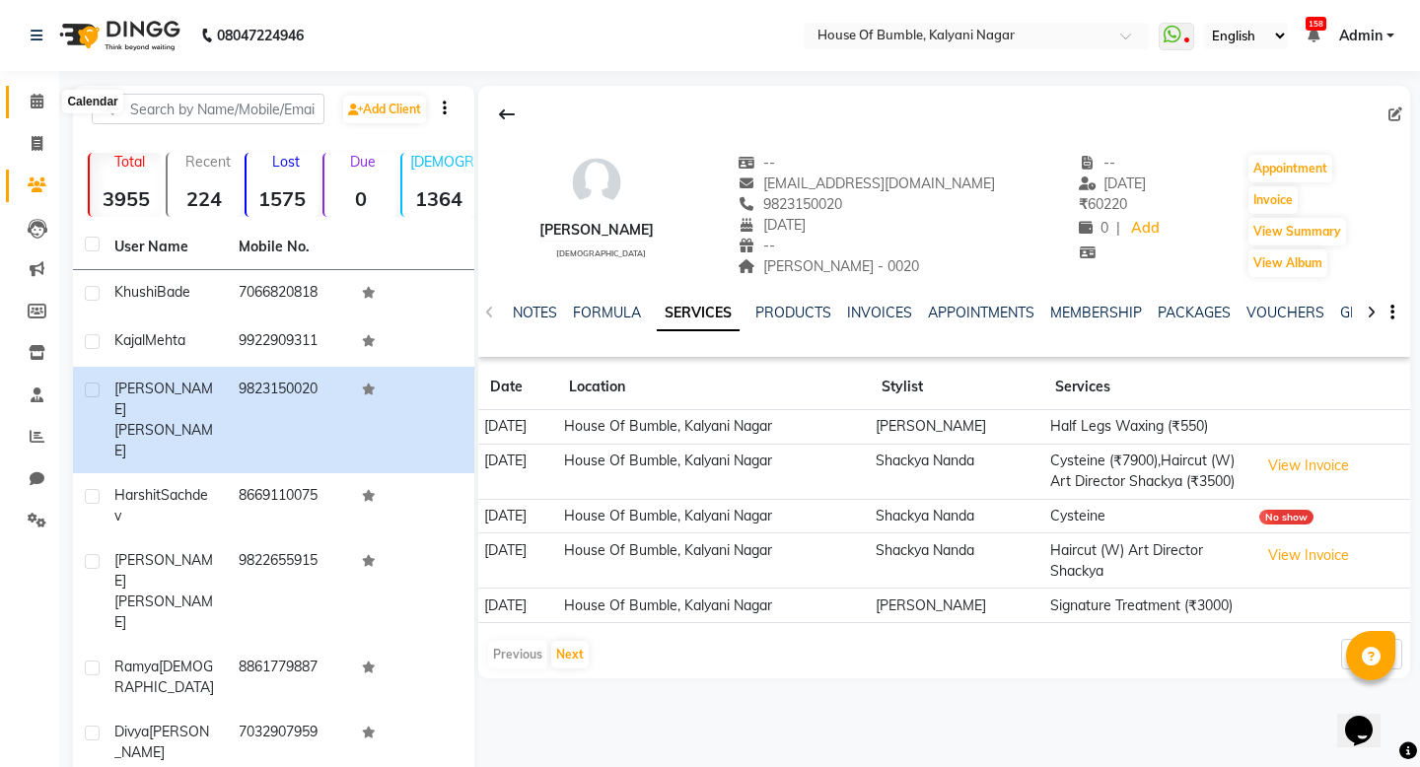  What do you see at coordinates (360, 198) in the screenshot?
I see `strong: 0` at bounding box center [360, 198].